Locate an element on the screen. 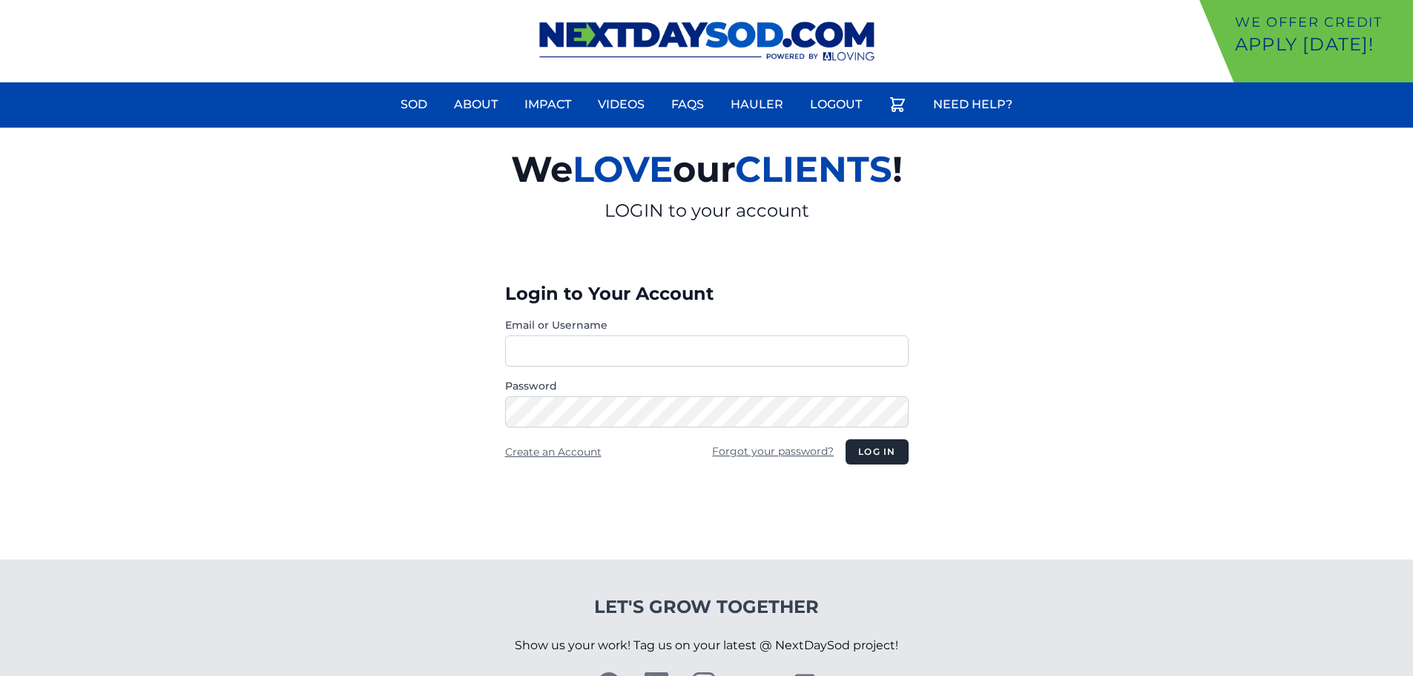 The height and width of the screenshot is (676, 1413). h3: Login to Your Account is located at coordinates (707, 294).